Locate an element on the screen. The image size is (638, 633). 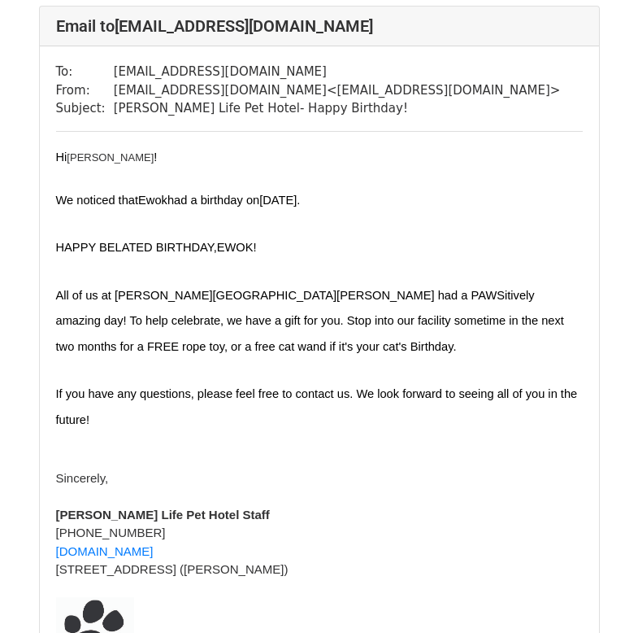
span: HAPPY BELATED BIRTHDAY, EWOK! is located at coordinates (156, 247).